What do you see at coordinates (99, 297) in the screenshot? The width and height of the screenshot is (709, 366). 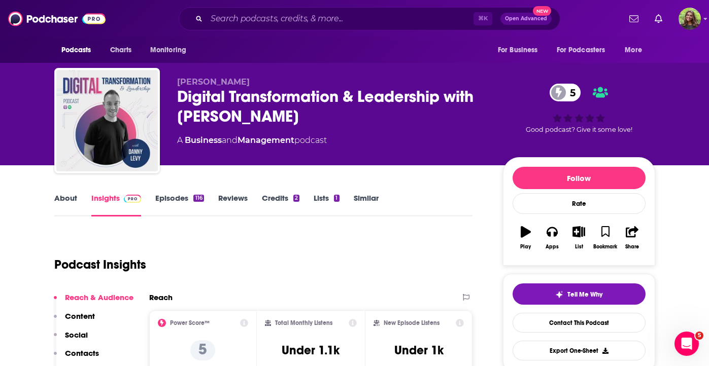 I see `p: Reach & Audience` at bounding box center [99, 297].